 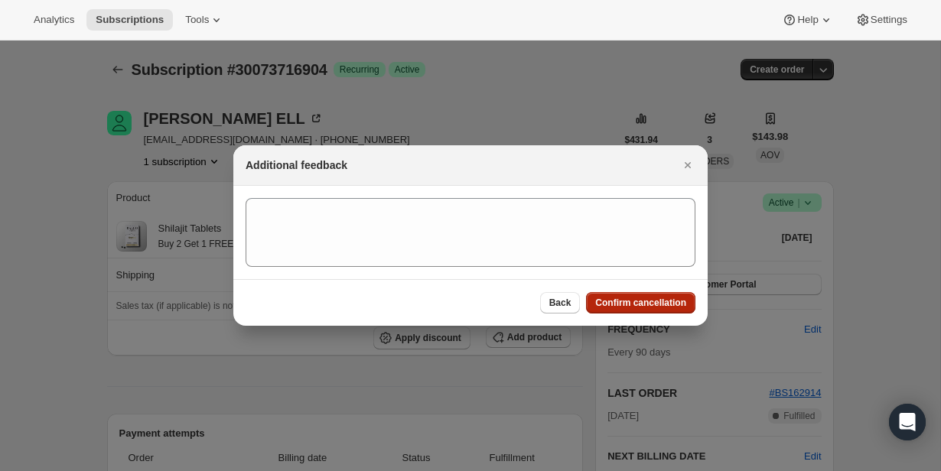 I want to click on span: Confirm cancellation, so click(x=640, y=303).